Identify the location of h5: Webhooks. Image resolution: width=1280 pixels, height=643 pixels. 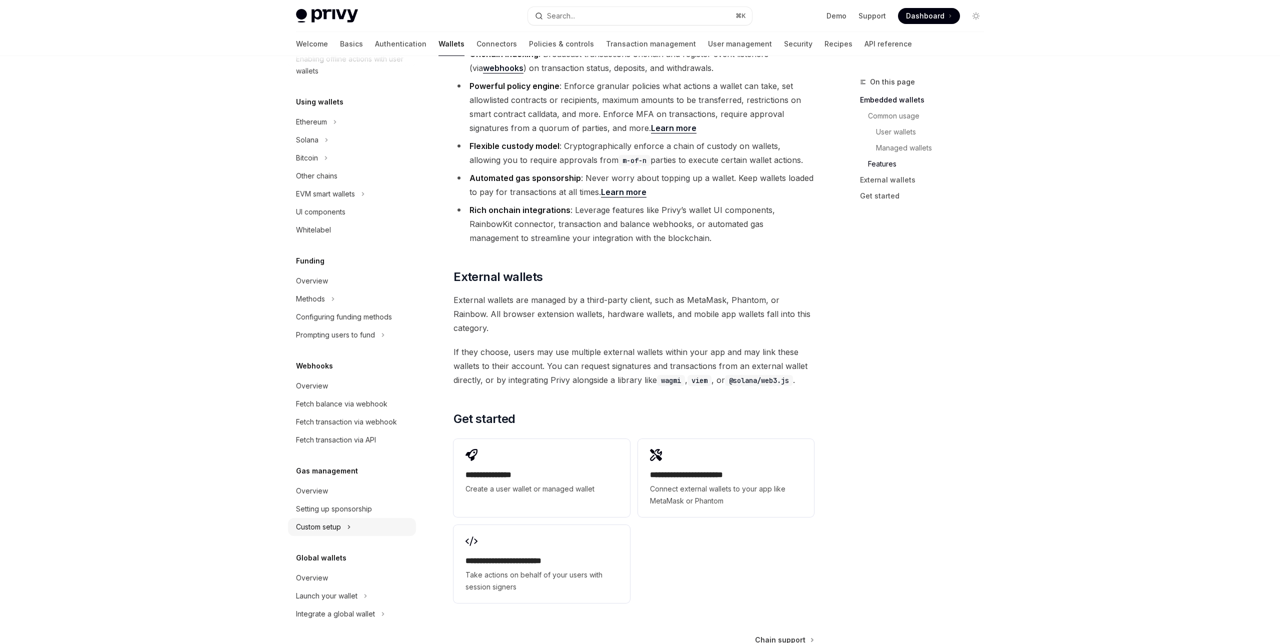
(315, 366).